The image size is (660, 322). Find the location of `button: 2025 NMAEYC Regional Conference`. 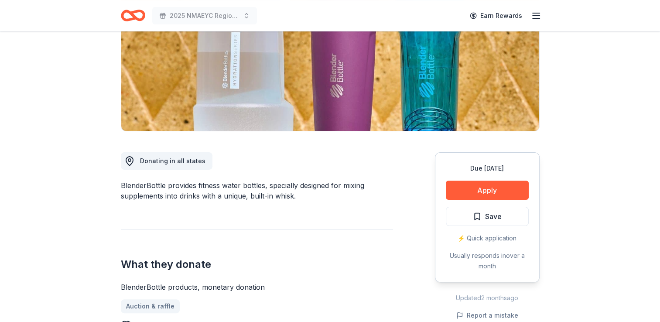

button: 2025 NMAEYC Regional Conference is located at coordinates (204, 16).